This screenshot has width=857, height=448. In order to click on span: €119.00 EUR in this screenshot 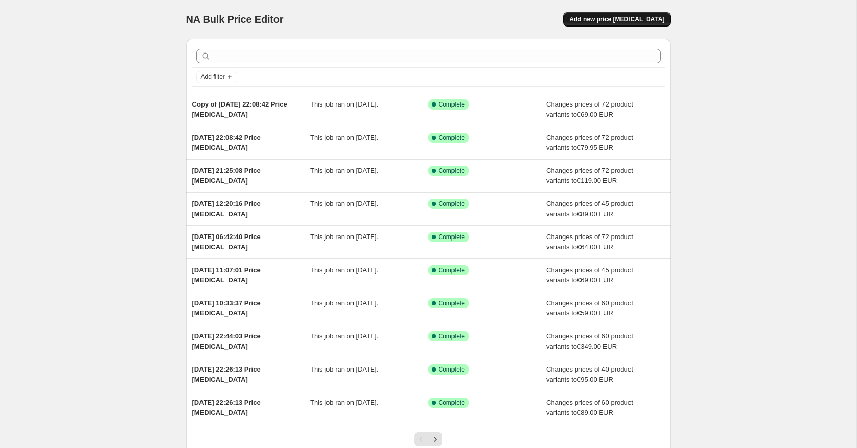, I will do `click(597, 181)`.